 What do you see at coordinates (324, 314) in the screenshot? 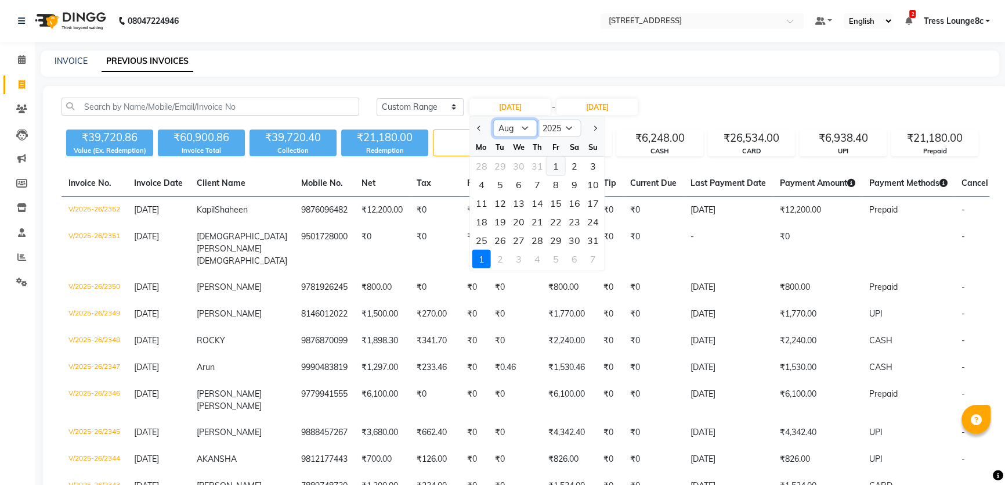
I see `td: 8146012022` at bounding box center [324, 314].